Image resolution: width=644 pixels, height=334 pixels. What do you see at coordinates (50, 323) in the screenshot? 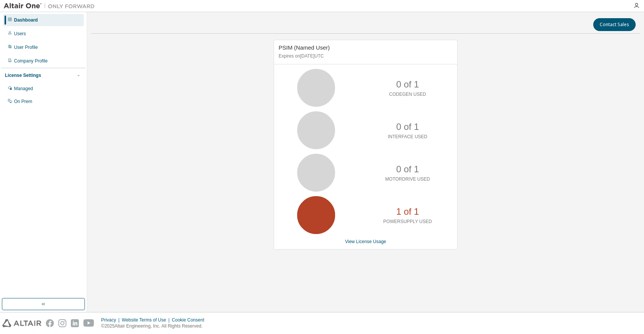
I see `img: facebook.svg` at bounding box center [50, 323].